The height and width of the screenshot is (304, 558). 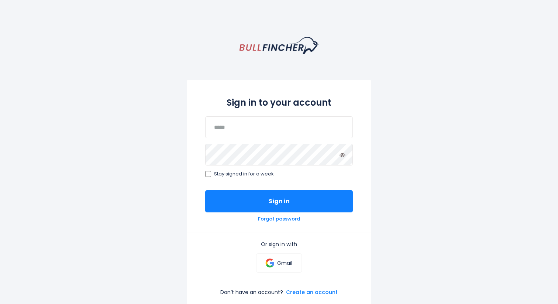 I want to click on button: Sign in, so click(x=279, y=201).